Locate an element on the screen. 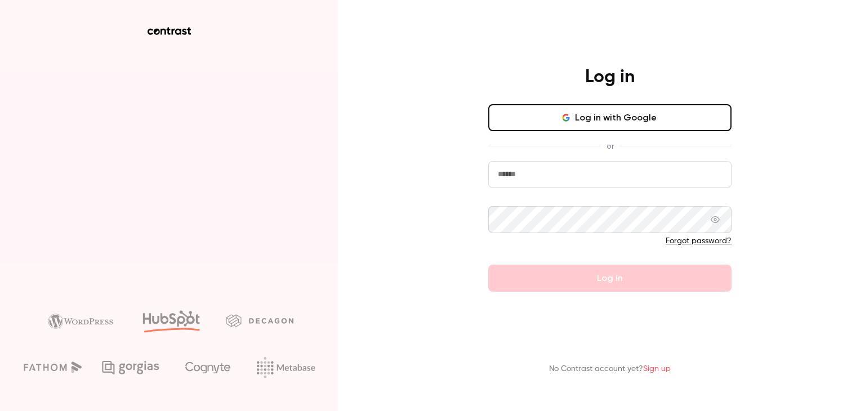 This screenshot has width=865, height=411. h4: Log in is located at coordinates (610, 77).